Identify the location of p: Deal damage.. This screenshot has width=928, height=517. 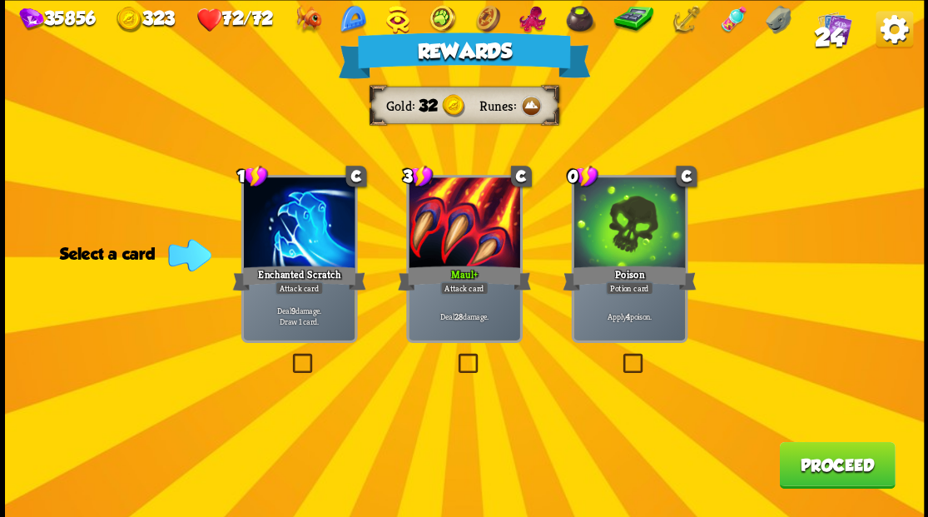
(463, 315).